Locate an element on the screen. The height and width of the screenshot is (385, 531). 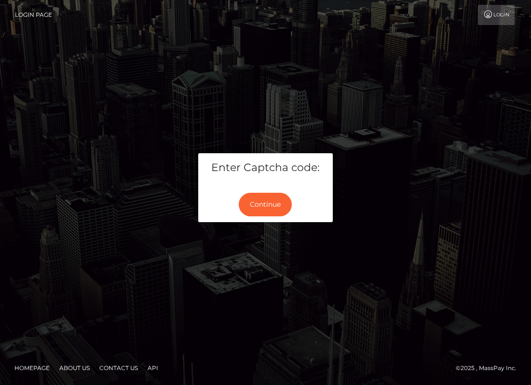
button: Continue is located at coordinates (265, 204).